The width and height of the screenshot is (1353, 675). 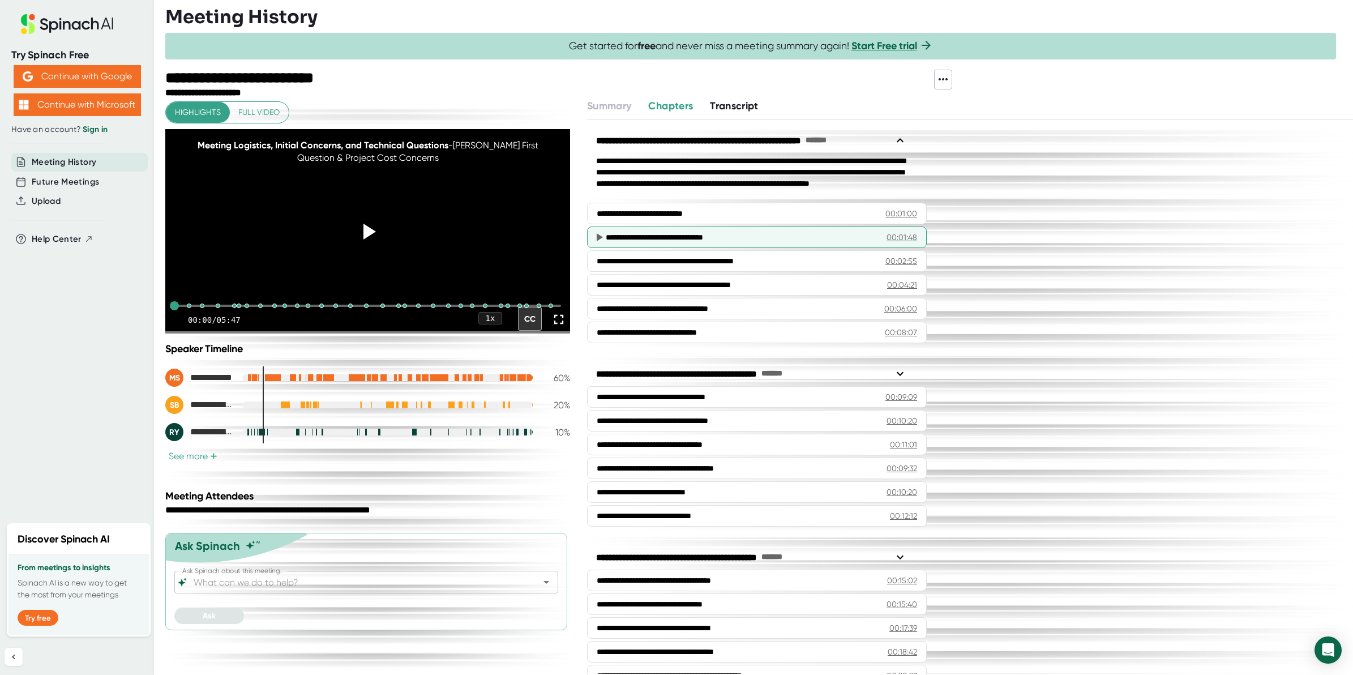 I want to click on div: Speaker Timeline, so click(x=367, y=349).